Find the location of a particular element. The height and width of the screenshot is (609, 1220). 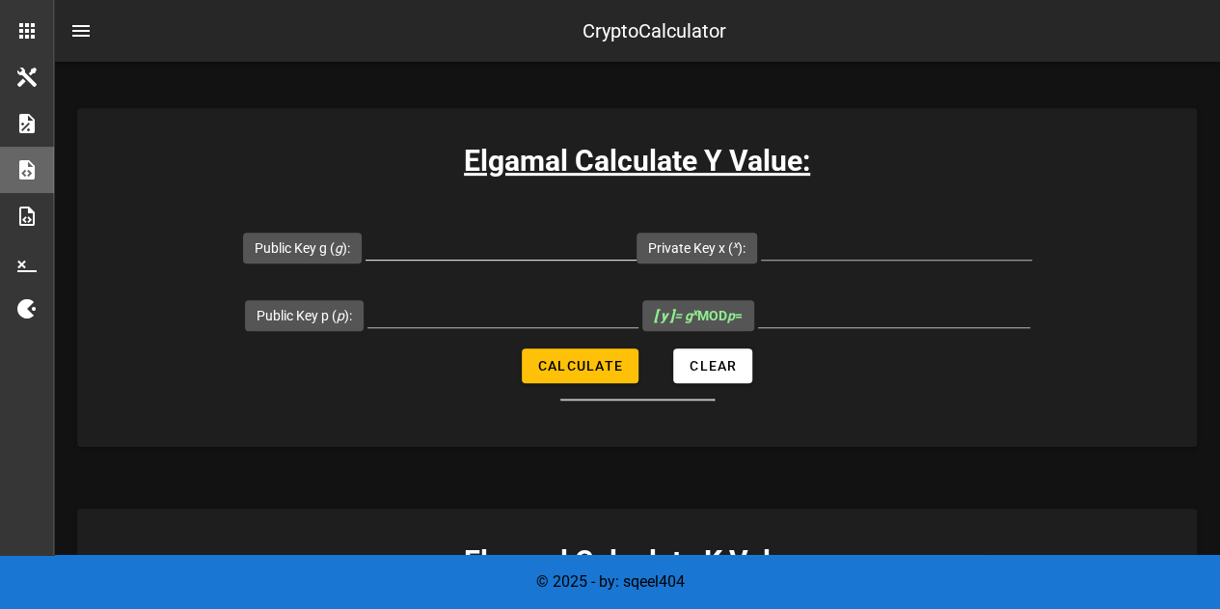

h3: Elgamal Calculate Y Value: is located at coordinates (637, 160).